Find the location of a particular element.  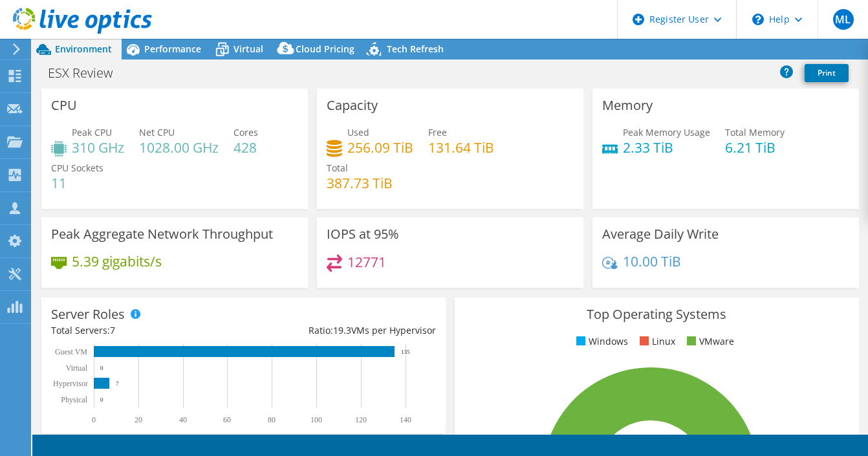

h4: 131.64 TiB is located at coordinates (461, 147).